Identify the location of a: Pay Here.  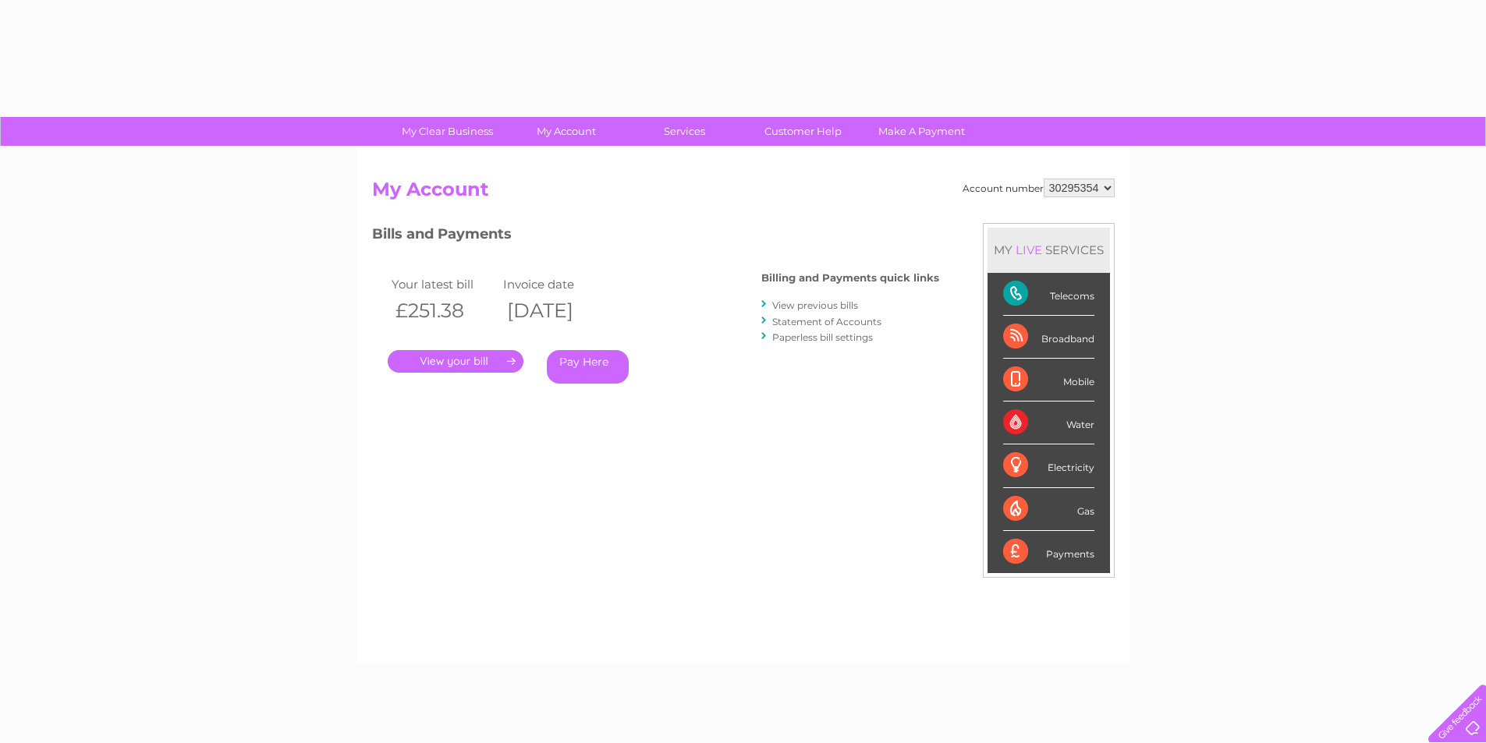
(587, 367).